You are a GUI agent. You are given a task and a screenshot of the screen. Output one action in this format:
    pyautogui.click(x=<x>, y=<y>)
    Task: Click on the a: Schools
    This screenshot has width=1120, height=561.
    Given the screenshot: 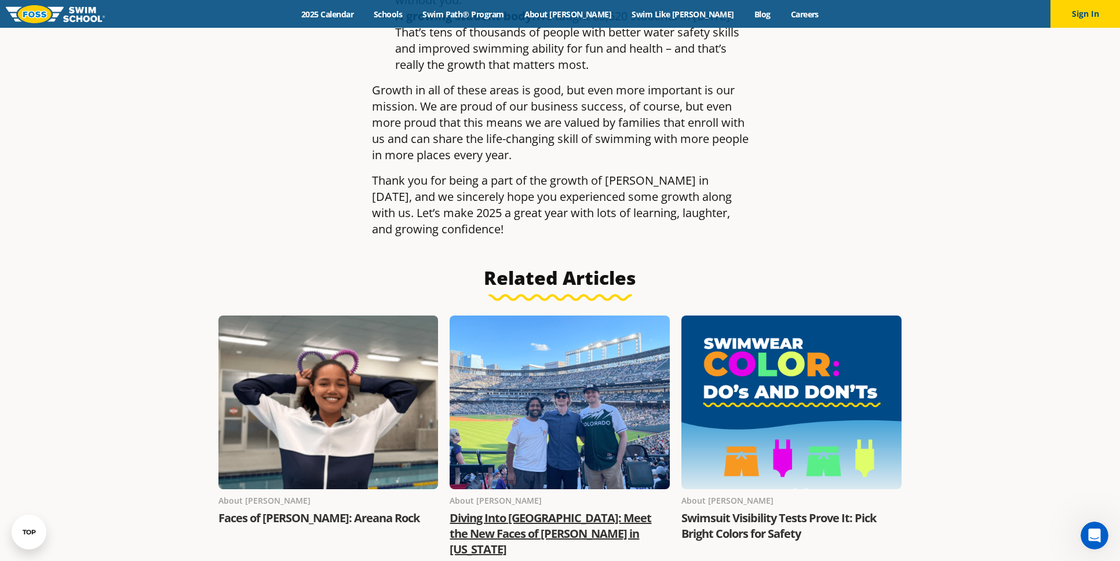 What is the action you would take?
    pyautogui.click(x=388, y=14)
    